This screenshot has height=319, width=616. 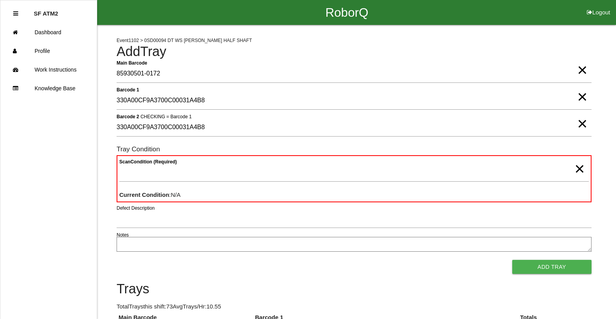 What do you see at coordinates (148, 162) in the screenshot?
I see `b: Scan Condition (Required)` at bounding box center [148, 162].